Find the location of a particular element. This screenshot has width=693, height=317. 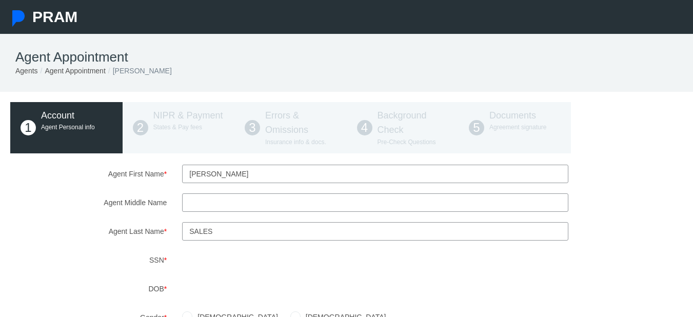

label: Agent First Name is located at coordinates (88, 174).